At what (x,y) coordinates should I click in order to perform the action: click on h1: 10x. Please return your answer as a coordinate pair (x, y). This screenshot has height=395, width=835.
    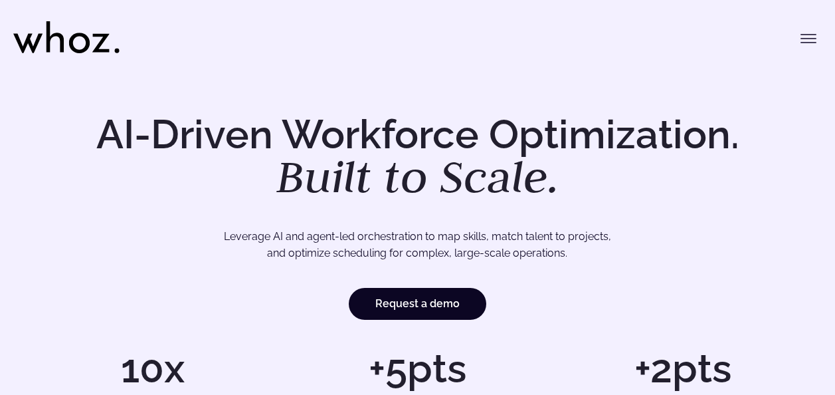
    Looking at the image, I should click on (152, 368).